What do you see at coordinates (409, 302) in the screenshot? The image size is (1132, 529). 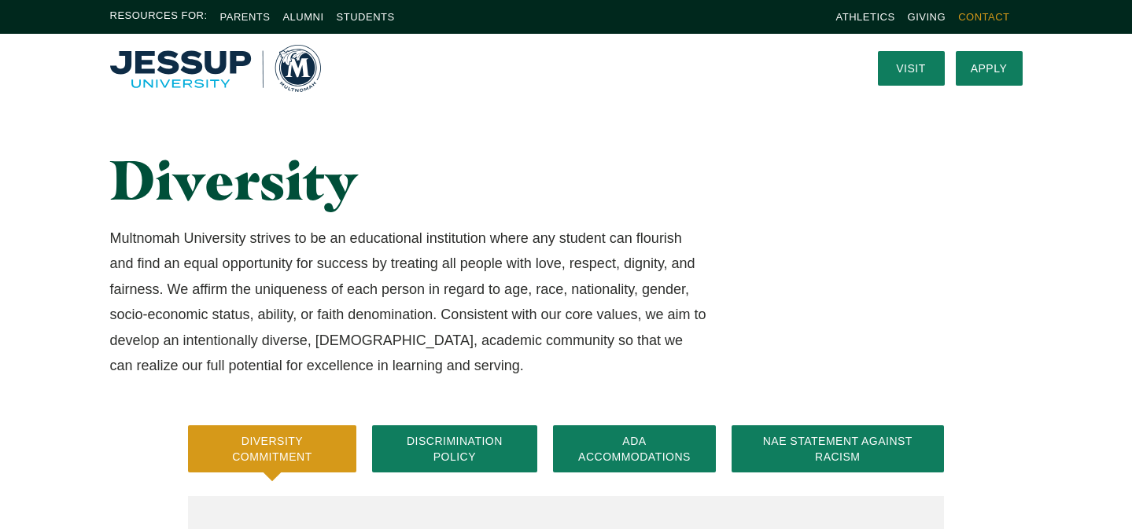 I see `p: Multnomah University strives to be an educational institution where any student can flourish and ...` at bounding box center [409, 302].